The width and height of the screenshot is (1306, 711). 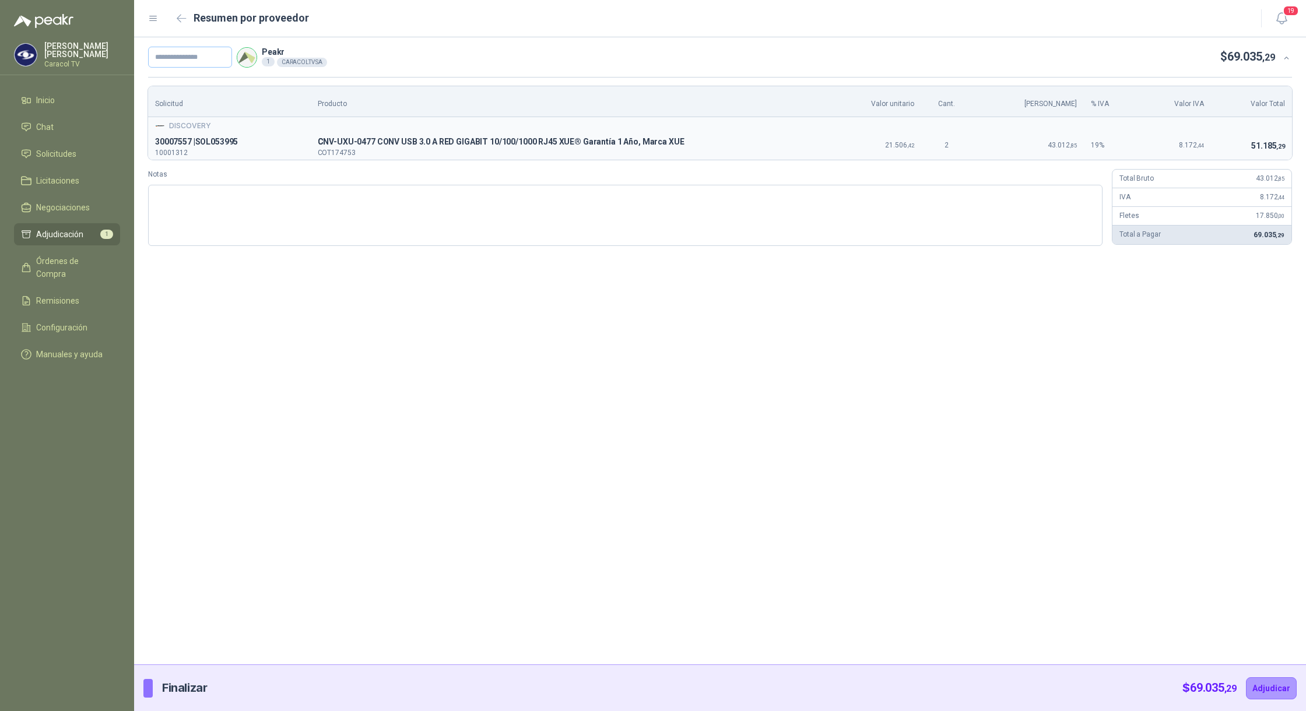 What do you see at coordinates (67, 100) in the screenshot?
I see `a: Inicio` at bounding box center [67, 100].